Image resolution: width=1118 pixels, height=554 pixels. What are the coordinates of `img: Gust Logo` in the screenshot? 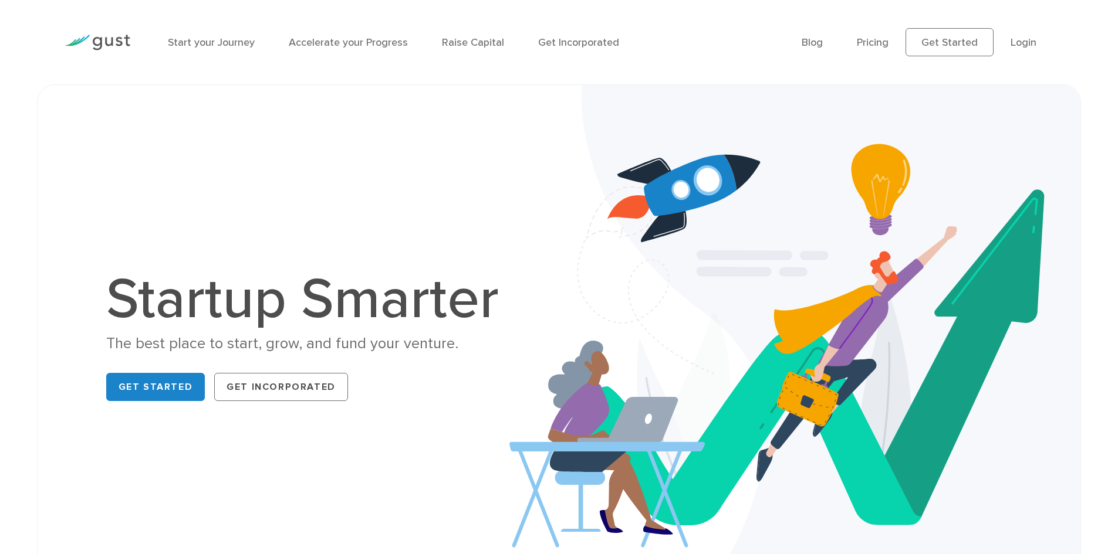 It's located at (97, 42).